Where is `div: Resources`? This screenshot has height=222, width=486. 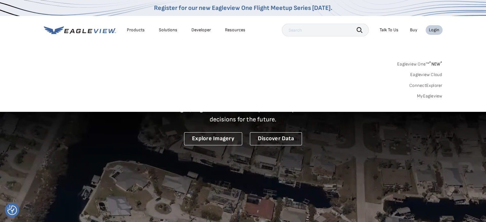 div: Resources is located at coordinates (235, 30).